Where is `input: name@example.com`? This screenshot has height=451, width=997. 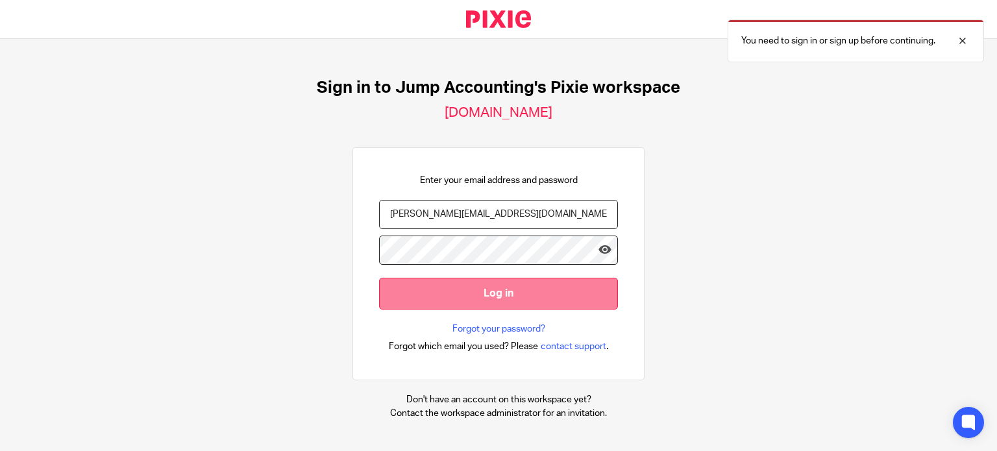 input: name@example.com is located at coordinates (499, 214).